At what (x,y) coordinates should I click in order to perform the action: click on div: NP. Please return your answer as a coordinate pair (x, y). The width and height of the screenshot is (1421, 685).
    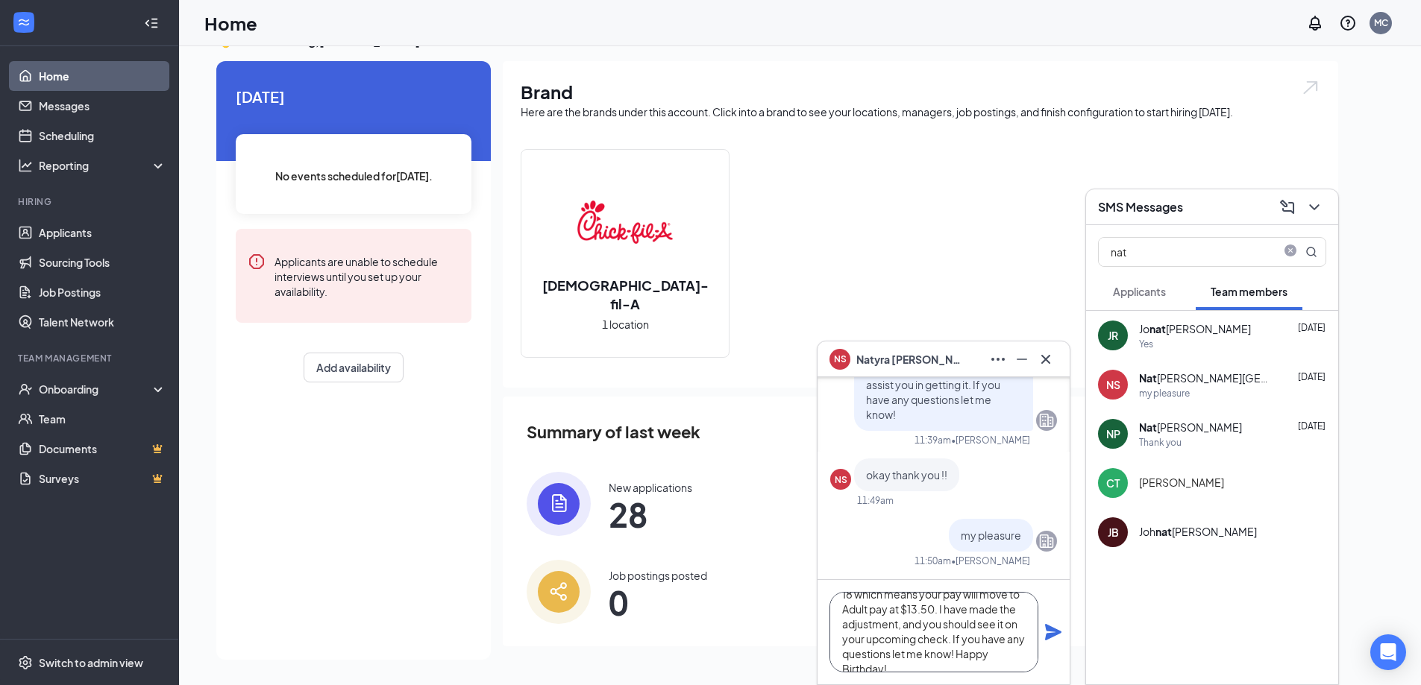
    Looking at the image, I should click on (1113, 434).